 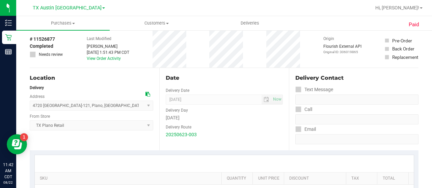 What do you see at coordinates (4, 4) in the screenshot?
I see `span: 1` at bounding box center [4, 4].